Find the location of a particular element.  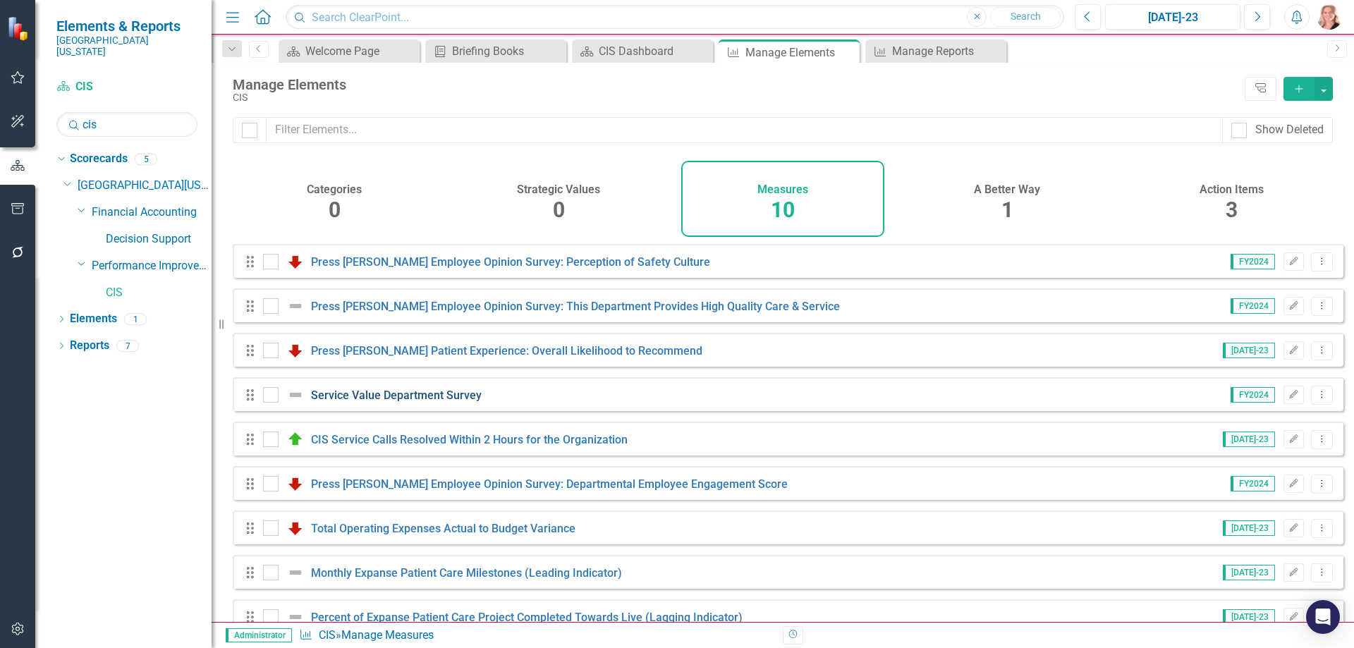

a: Performance Improvement Services is located at coordinates (152, 266).